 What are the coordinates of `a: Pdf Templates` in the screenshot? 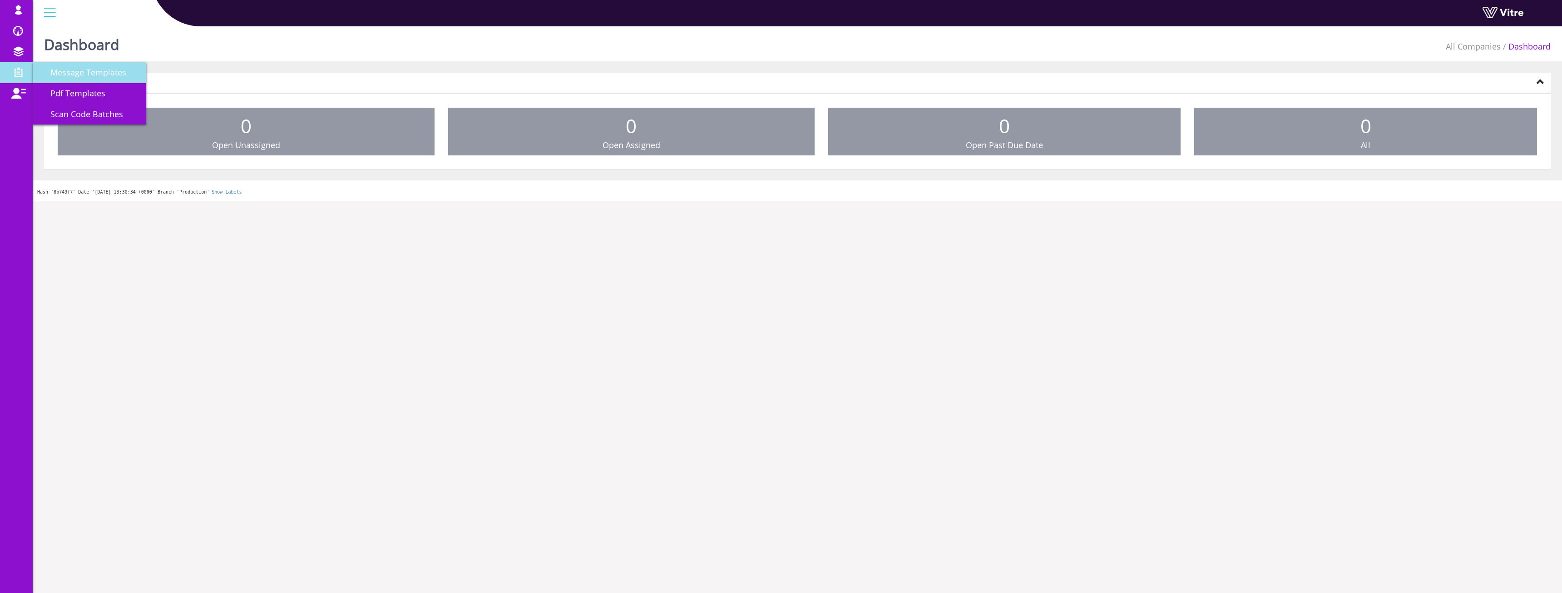 It's located at (89, 94).